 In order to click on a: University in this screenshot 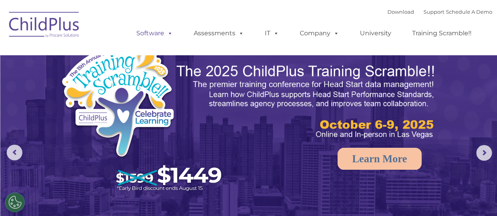, I will do `click(376, 33)`.